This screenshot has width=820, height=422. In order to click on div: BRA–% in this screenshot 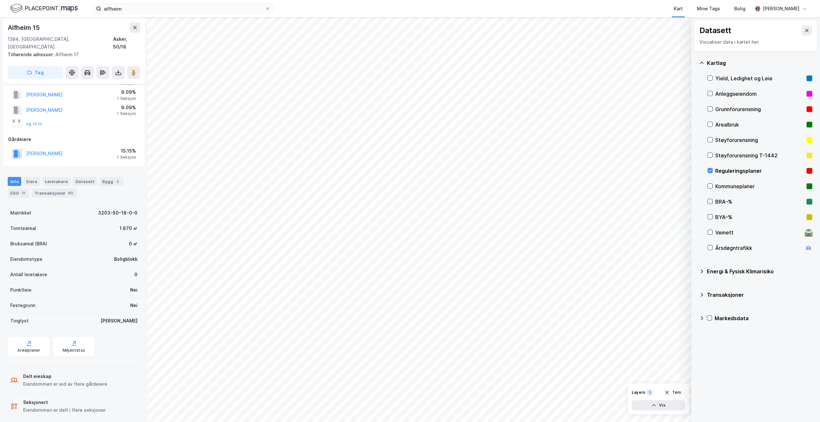, I will do `click(760, 202)`.